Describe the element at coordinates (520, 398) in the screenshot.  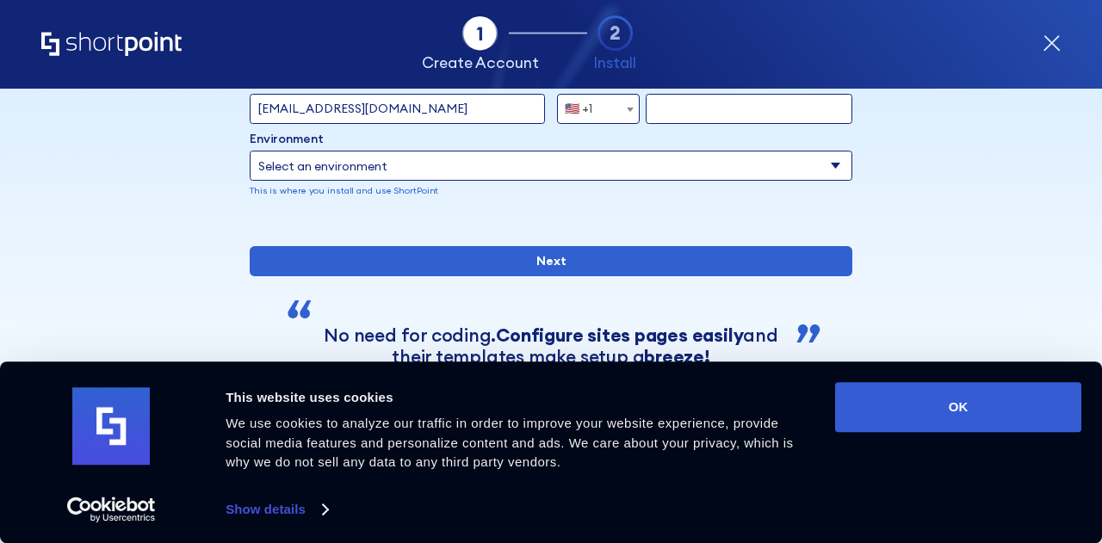
I see `div: This website uses cookies` at that location.